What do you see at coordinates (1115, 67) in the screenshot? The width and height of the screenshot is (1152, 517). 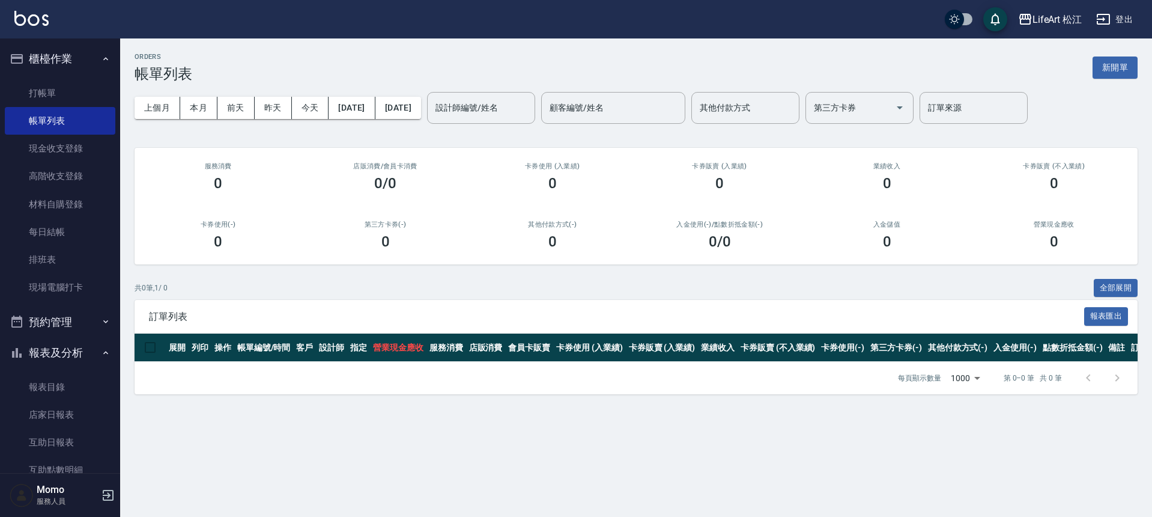 I see `button: 新開單` at bounding box center [1115, 67].